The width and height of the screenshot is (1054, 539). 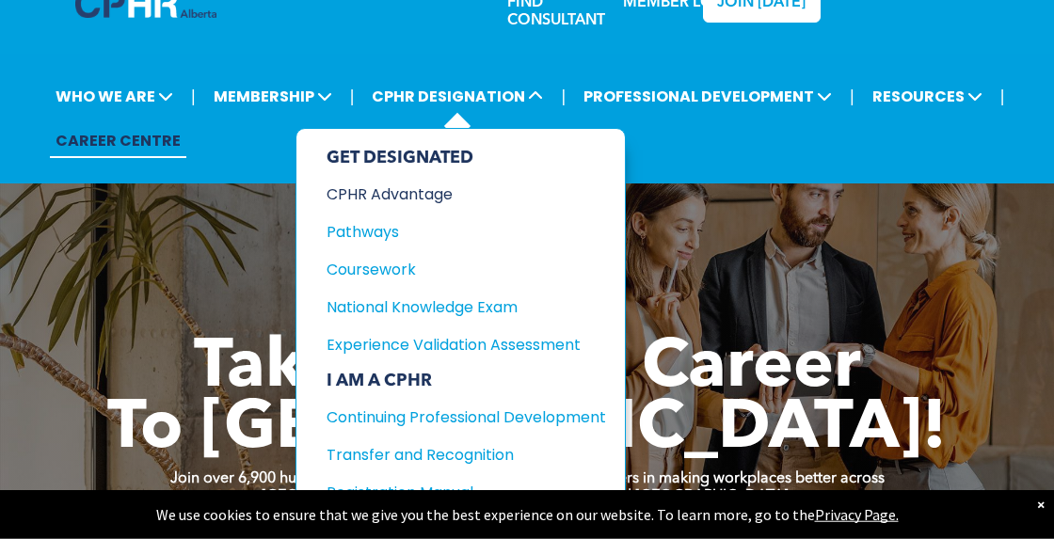 I want to click on span: PROFESSIONAL DEVELOPMENT, so click(x=708, y=96).